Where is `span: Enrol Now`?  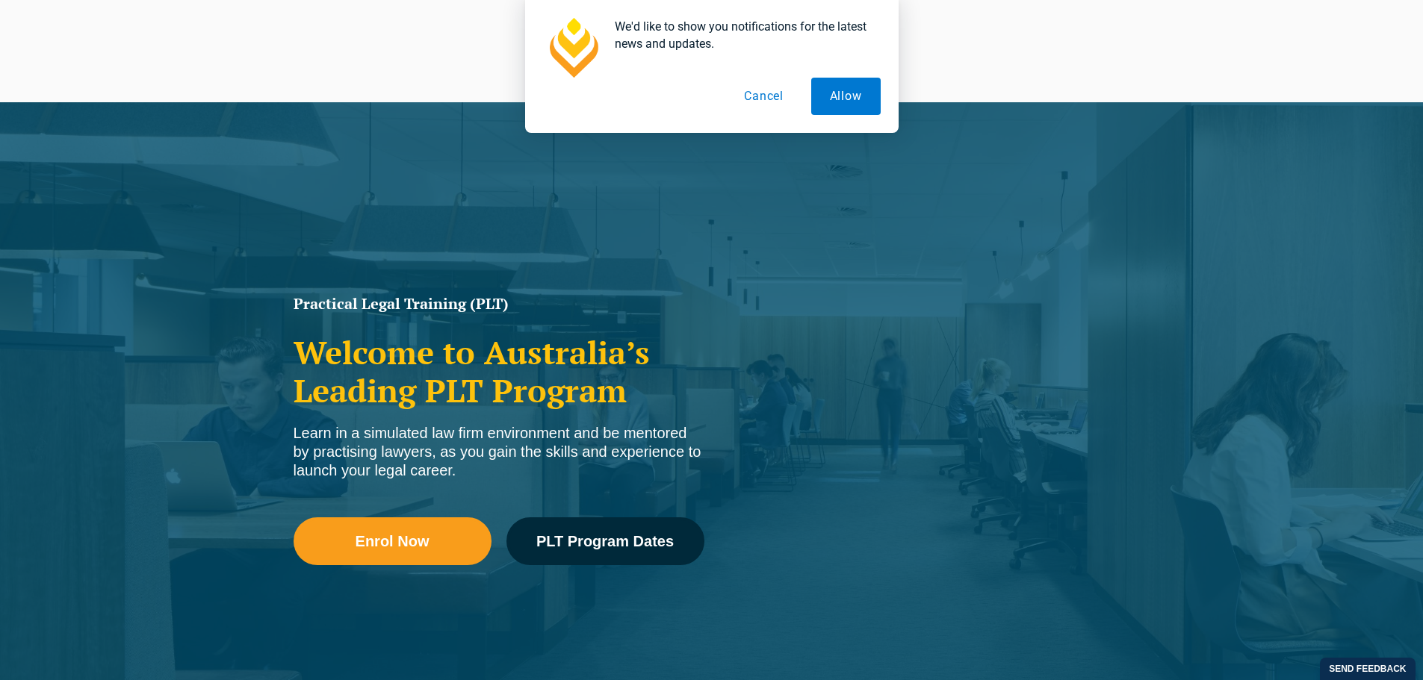 span: Enrol Now is located at coordinates (392, 541).